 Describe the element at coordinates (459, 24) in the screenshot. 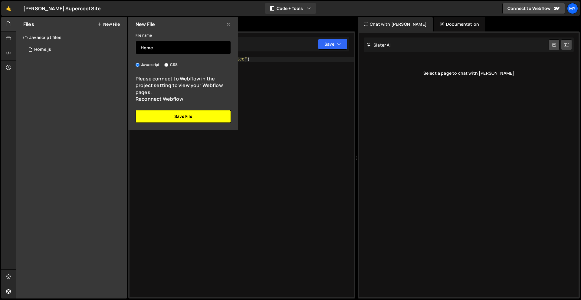

I see `div: Documentation` at that location.